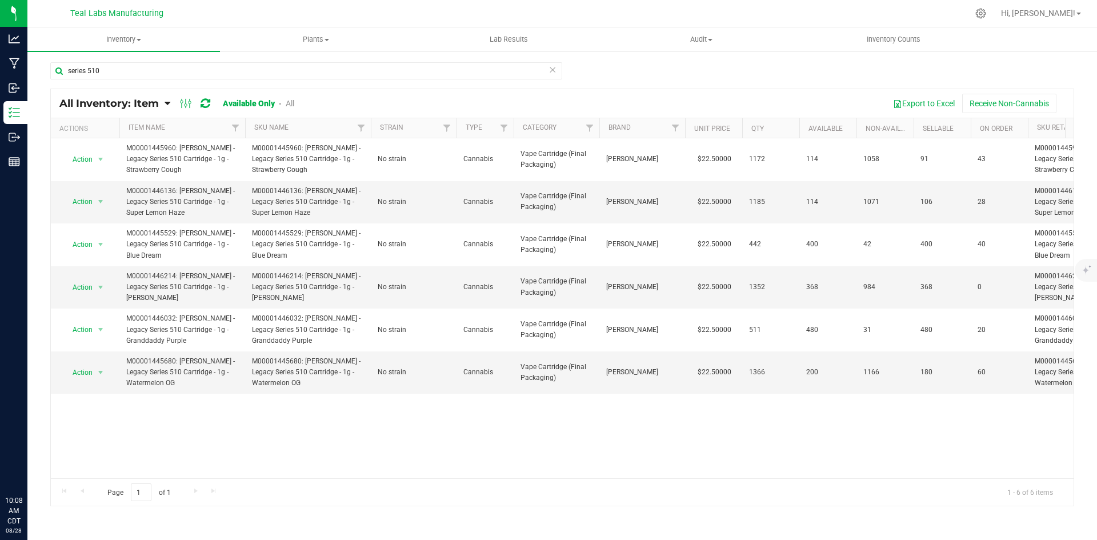  I want to click on span: 1185, so click(771, 202).